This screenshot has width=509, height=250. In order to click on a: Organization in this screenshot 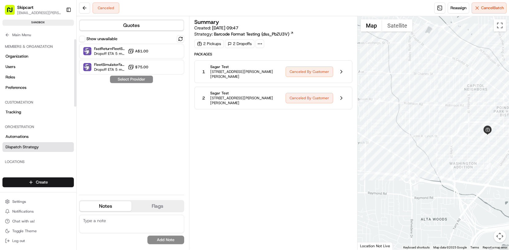, I will do `click(38, 56)`.